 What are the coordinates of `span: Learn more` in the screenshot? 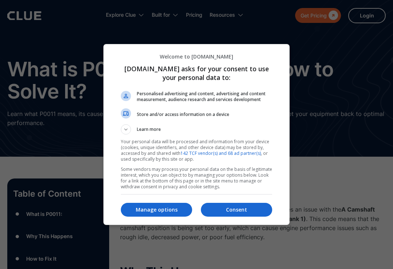 It's located at (149, 130).